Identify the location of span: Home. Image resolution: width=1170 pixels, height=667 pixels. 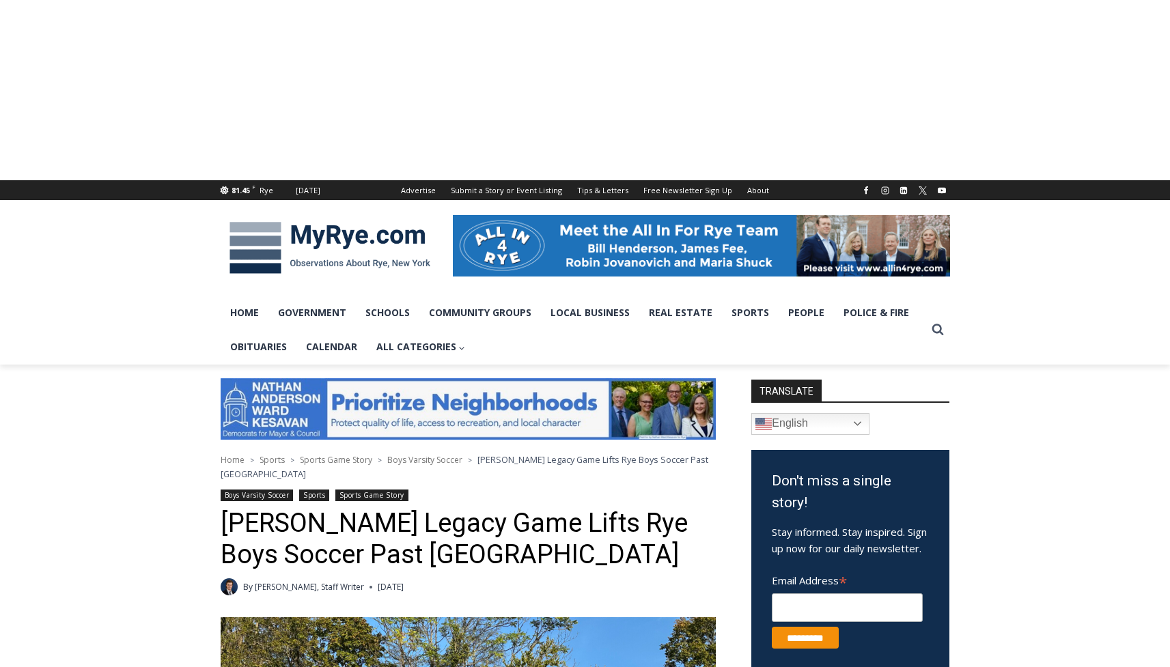
(232, 460).